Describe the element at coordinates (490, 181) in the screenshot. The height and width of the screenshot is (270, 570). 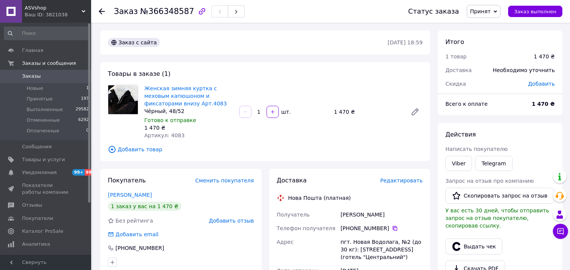
I see `span: Запрос на отзыв про компанию` at that location.